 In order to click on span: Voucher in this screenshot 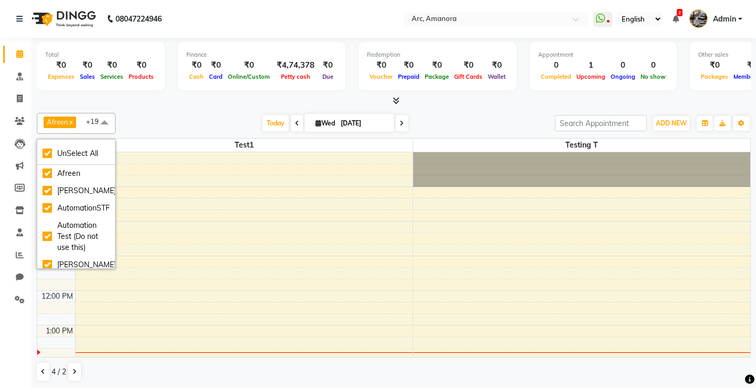, I will do `click(381, 77)`.